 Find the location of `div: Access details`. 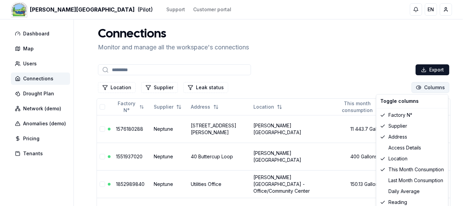

div: Access details is located at coordinates (412, 148).